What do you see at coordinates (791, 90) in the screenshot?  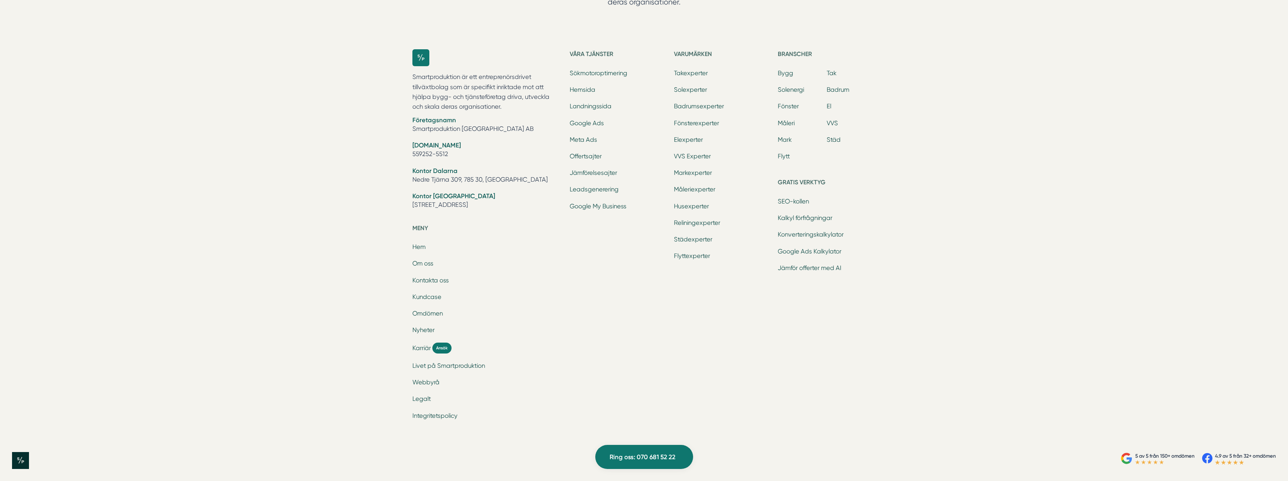 I see `a: Solenergi` at bounding box center [791, 90].